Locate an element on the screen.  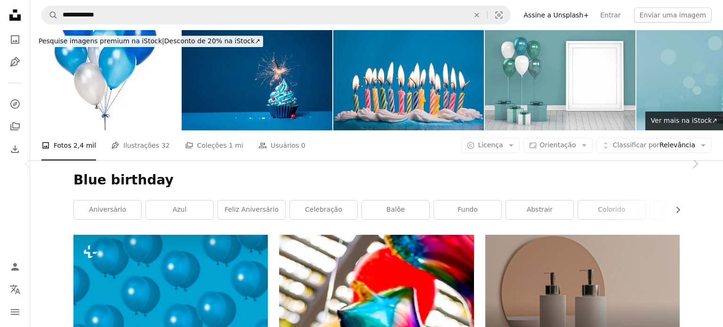
a: Usuários 0 is located at coordinates (282, 145).